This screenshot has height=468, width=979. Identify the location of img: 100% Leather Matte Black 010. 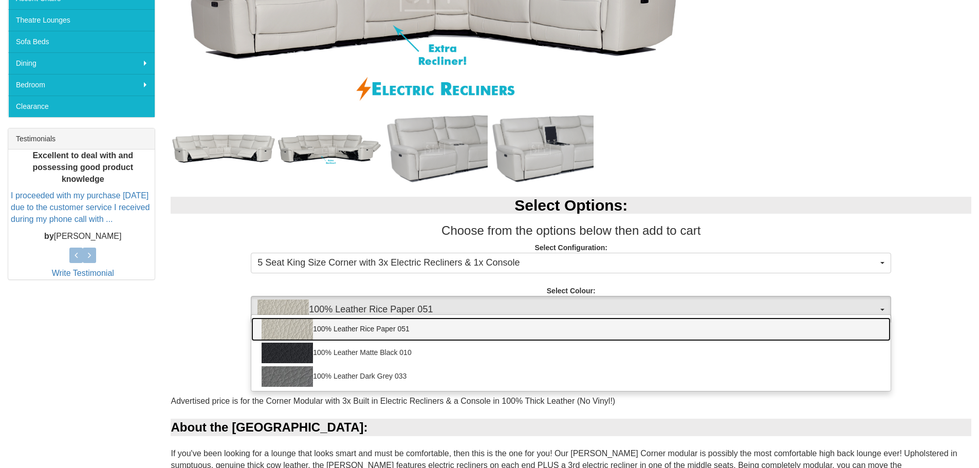
(287, 353).